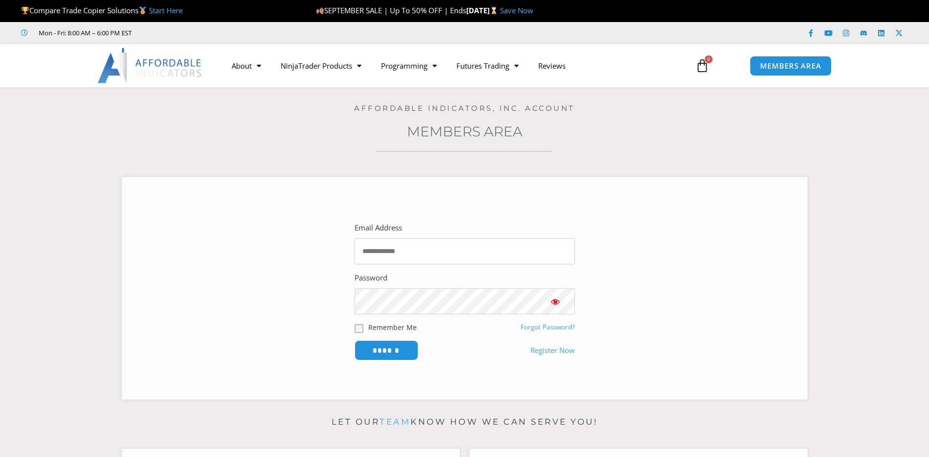 This screenshot has width=929, height=457. I want to click on span: Mon - Fri: 8:00 AM – 6:00 PM EST, so click(84, 33).